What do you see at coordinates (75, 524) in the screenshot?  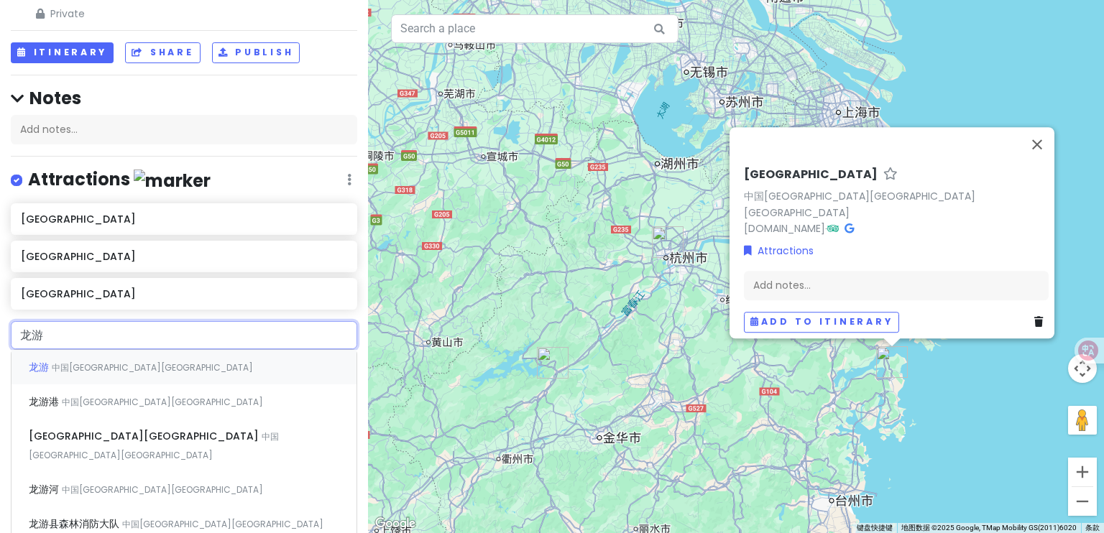 I see `span: 龙游县森林消防大队` at bounding box center [75, 524].